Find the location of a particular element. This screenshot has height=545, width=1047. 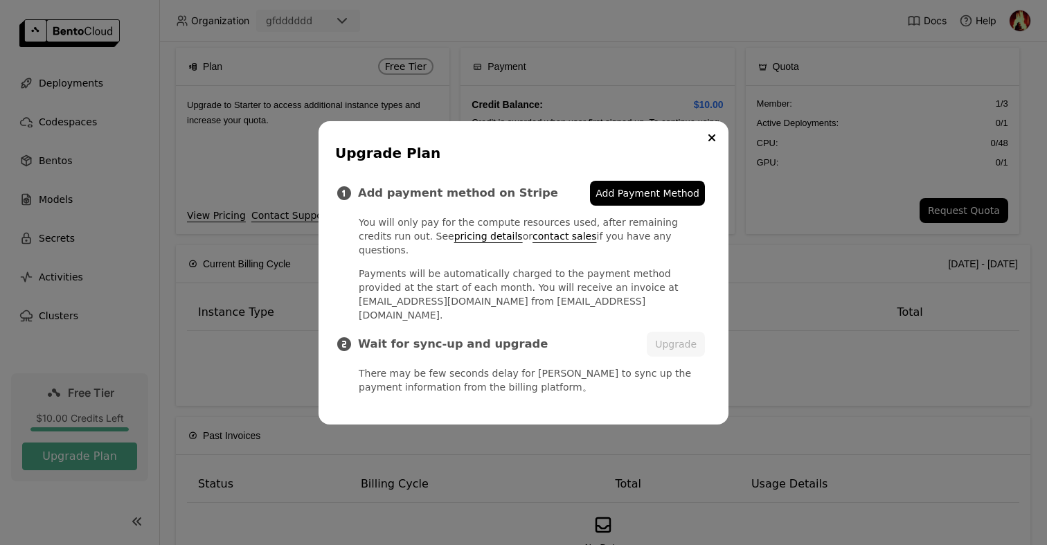

a: contact sales is located at coordinates (564, 236).